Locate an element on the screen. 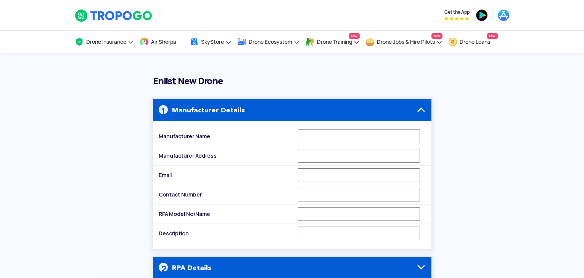 This screenshot has height=278, width=584. span: Drone Training is located at coordinates (334, 42).